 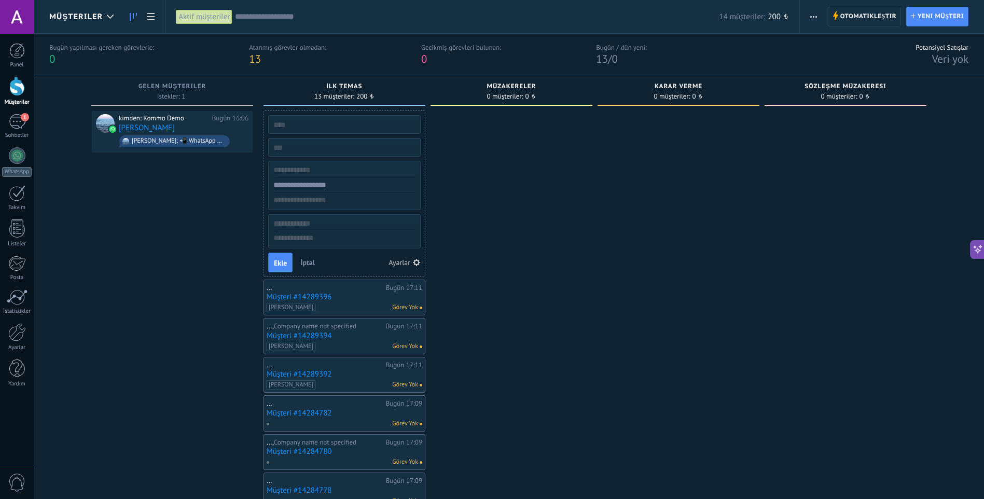 What do you see at coordinates (105, 123) in the screenshot?
I see `div: Ahmet Emin` at bounding box center [105, 123].